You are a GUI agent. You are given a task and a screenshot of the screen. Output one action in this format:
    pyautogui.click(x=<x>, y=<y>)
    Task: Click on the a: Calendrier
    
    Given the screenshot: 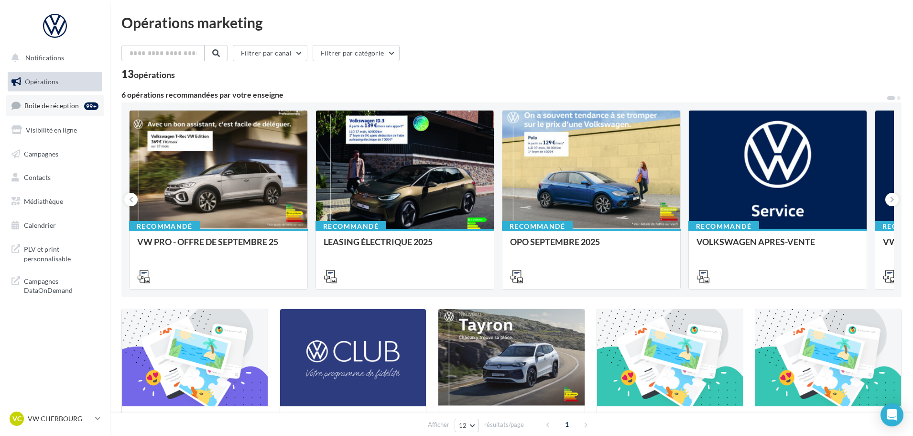 What is the action you would take?
    pyautogui.click(x=55, y=225)
    